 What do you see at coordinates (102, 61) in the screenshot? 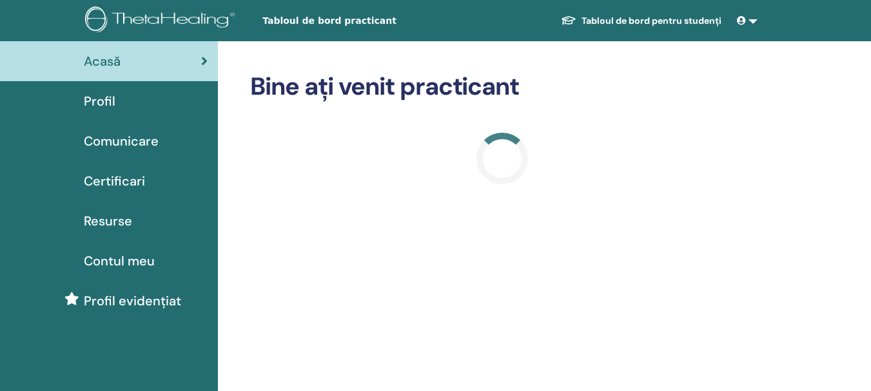
I see `span: Acasă` at bounding box center [102, 61].